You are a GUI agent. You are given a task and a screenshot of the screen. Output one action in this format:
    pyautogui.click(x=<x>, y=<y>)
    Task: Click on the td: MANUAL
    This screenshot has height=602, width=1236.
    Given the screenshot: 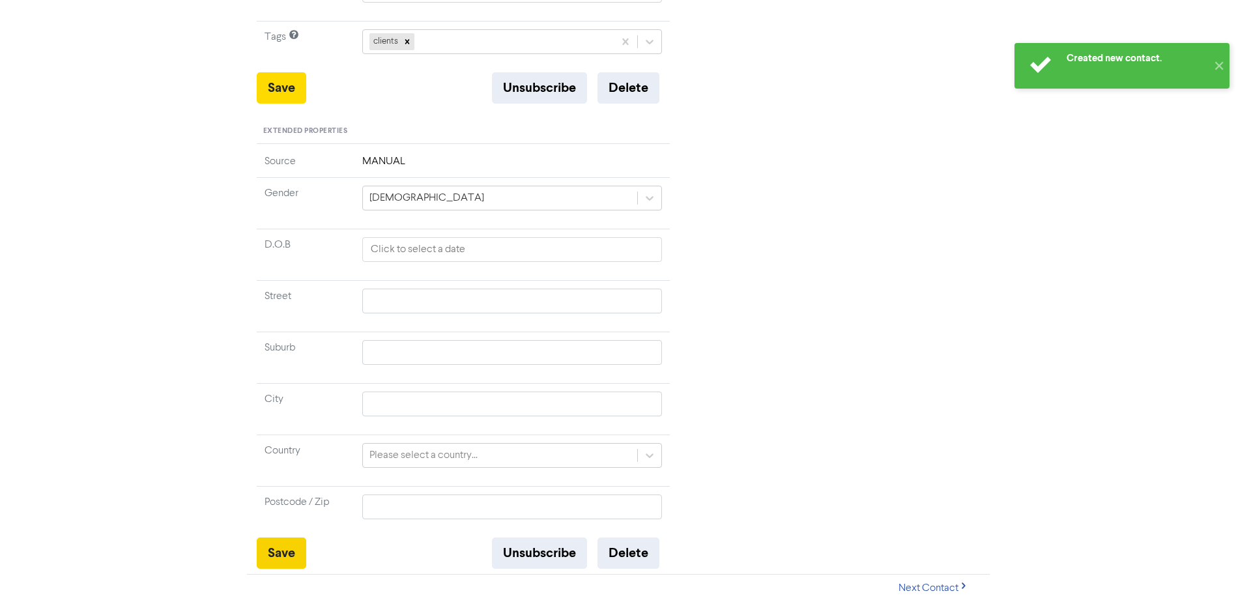 What is the action you would take?
    pyautogui.click(x=512, y=166)
    